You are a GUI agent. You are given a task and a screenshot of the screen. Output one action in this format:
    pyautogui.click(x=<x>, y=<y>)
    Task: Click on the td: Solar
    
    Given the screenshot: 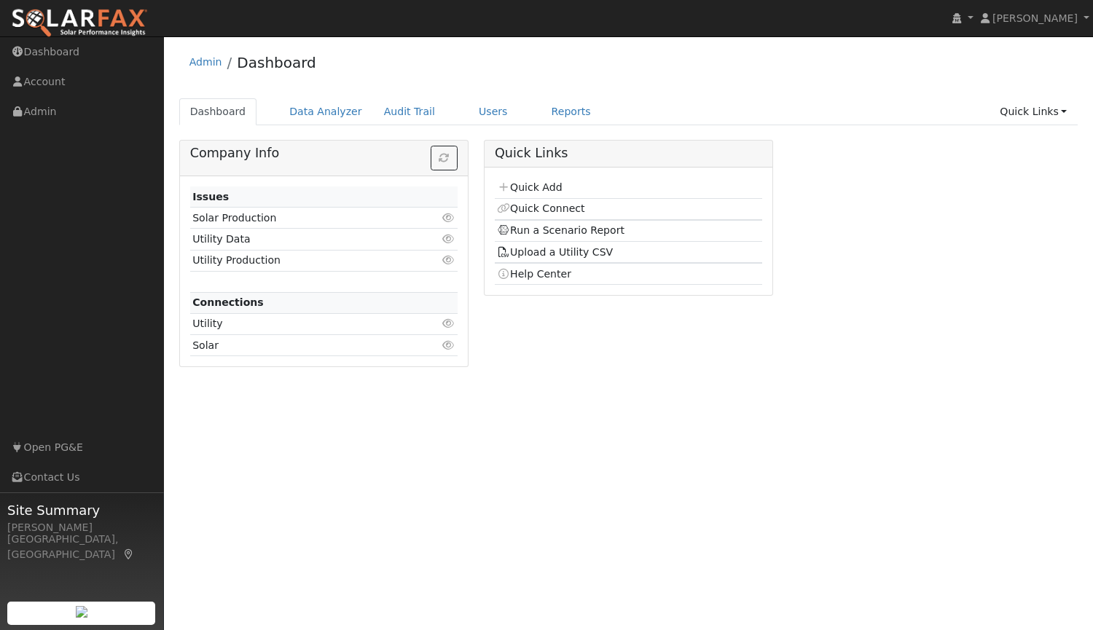 What is the action you would take?
    pyautogui.click(x=302, y=345)
    